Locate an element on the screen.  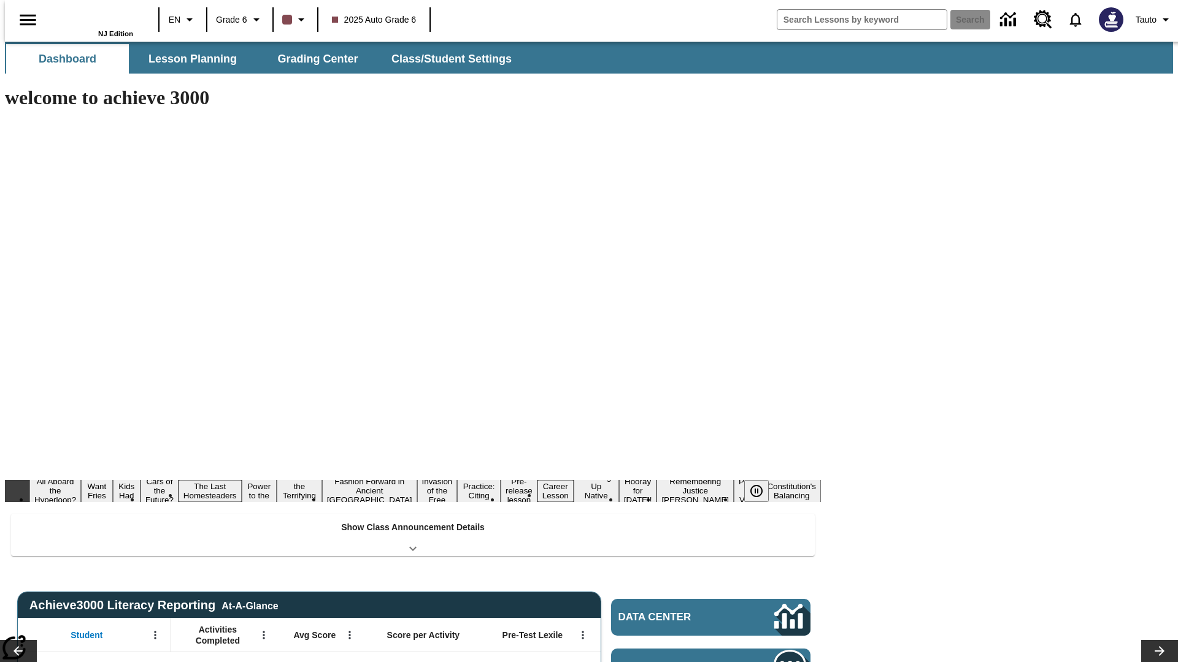
span: Grading Center is located at coordinates (317, 59).